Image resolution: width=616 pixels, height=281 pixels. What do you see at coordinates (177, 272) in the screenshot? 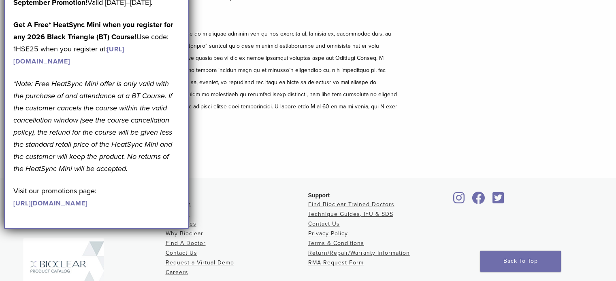
I see `a: Careers` at bounding box center [177, 272].